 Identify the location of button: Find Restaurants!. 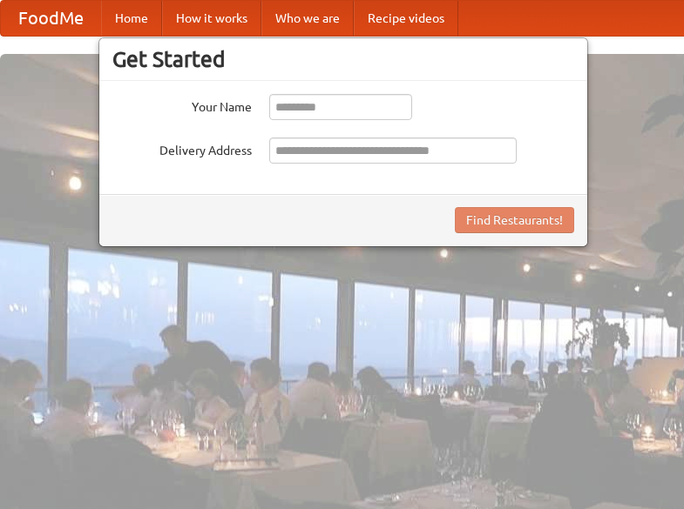
(514, 220).